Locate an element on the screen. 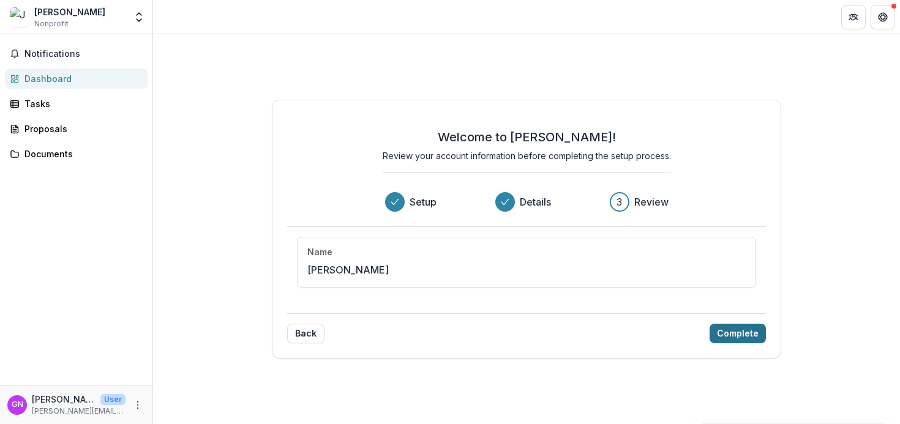  div: Documents is located at coordinates (81, 154).